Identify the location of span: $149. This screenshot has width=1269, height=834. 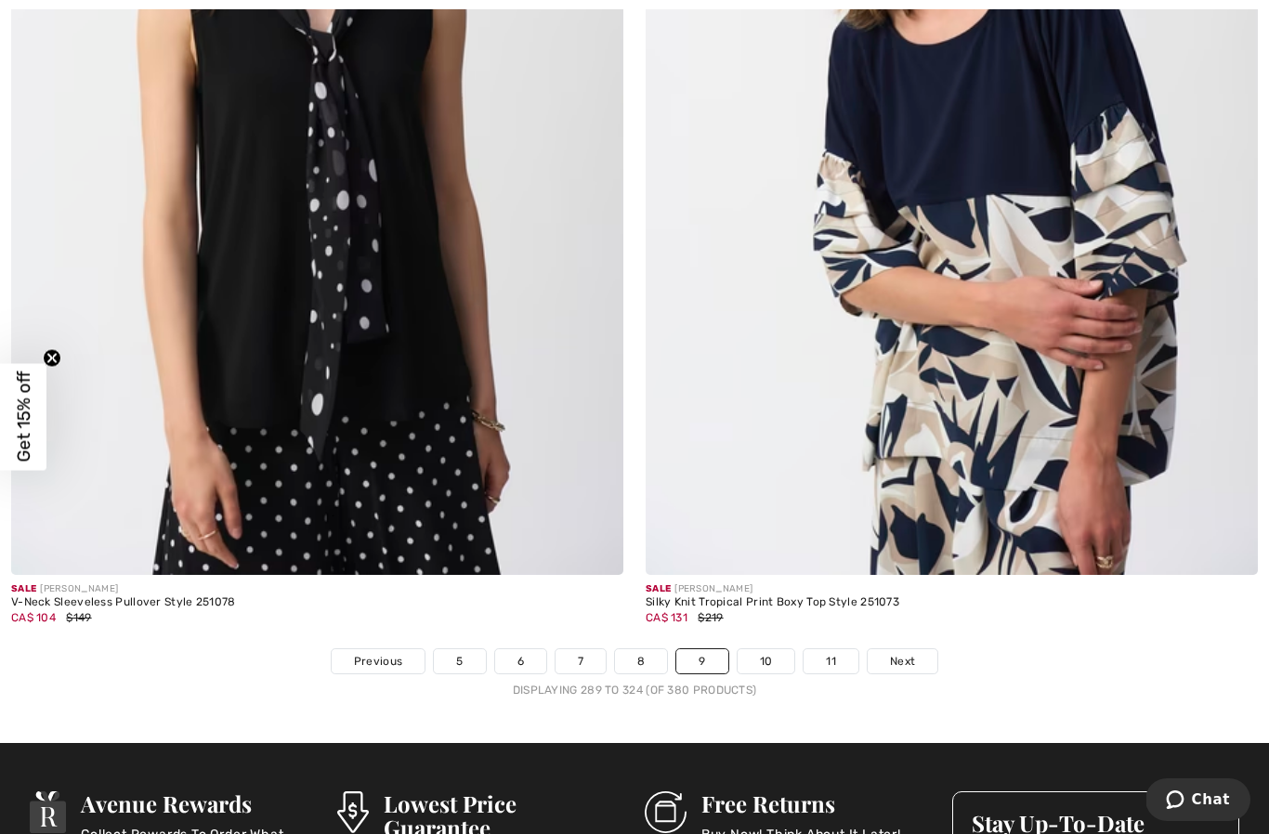
(78, 618).